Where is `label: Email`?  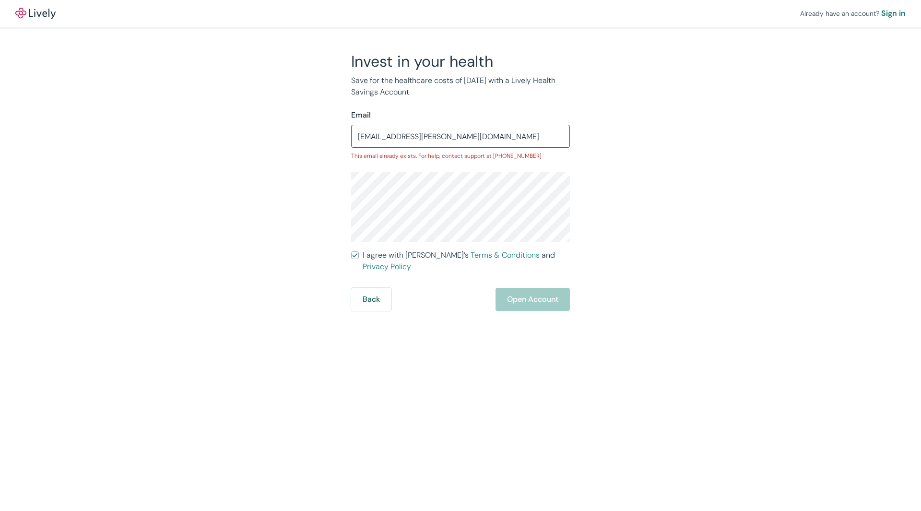 label: Email is located at coordinates (361, 115).